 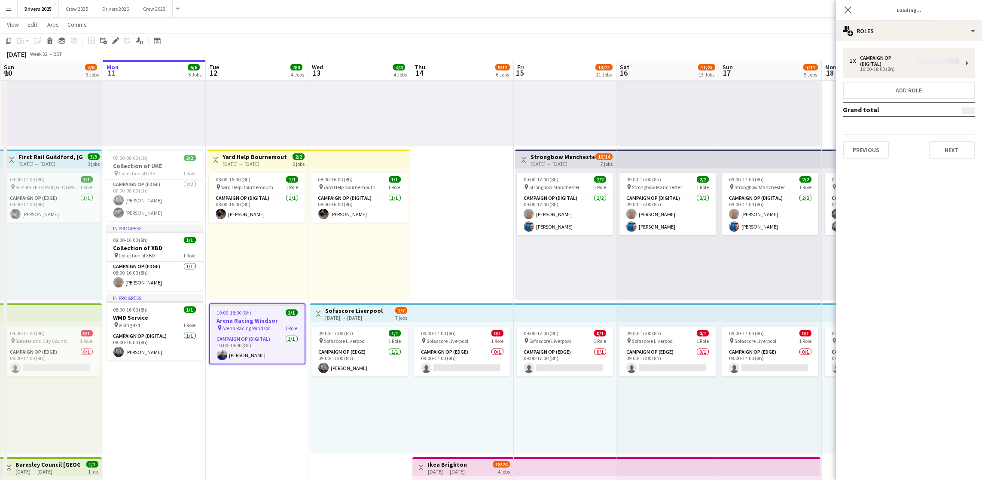 What do you see at coordinates (155, 258) in the screenshot?
I see `app-job-card: In progress08:00-16:00 (8h)1/1Collection of XBD Collection of XBD1 RoleCampaign Op (Edge)1/108:00...` at bounding box center [155, 258].